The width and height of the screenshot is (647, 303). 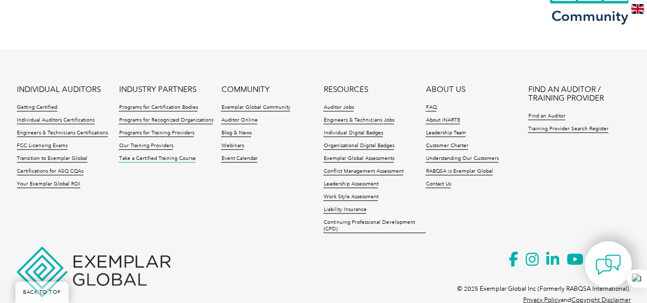 I want to click on a: Our Training Providers, so click(x=146, y=146).